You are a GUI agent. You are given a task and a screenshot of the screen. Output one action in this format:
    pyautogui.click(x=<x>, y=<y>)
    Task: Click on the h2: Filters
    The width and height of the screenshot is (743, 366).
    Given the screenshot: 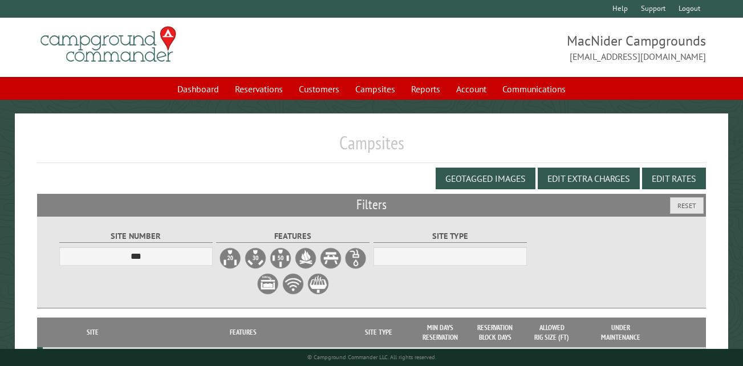 What is the action you would take?
    pyautogui.click(x=371, y=205)
    